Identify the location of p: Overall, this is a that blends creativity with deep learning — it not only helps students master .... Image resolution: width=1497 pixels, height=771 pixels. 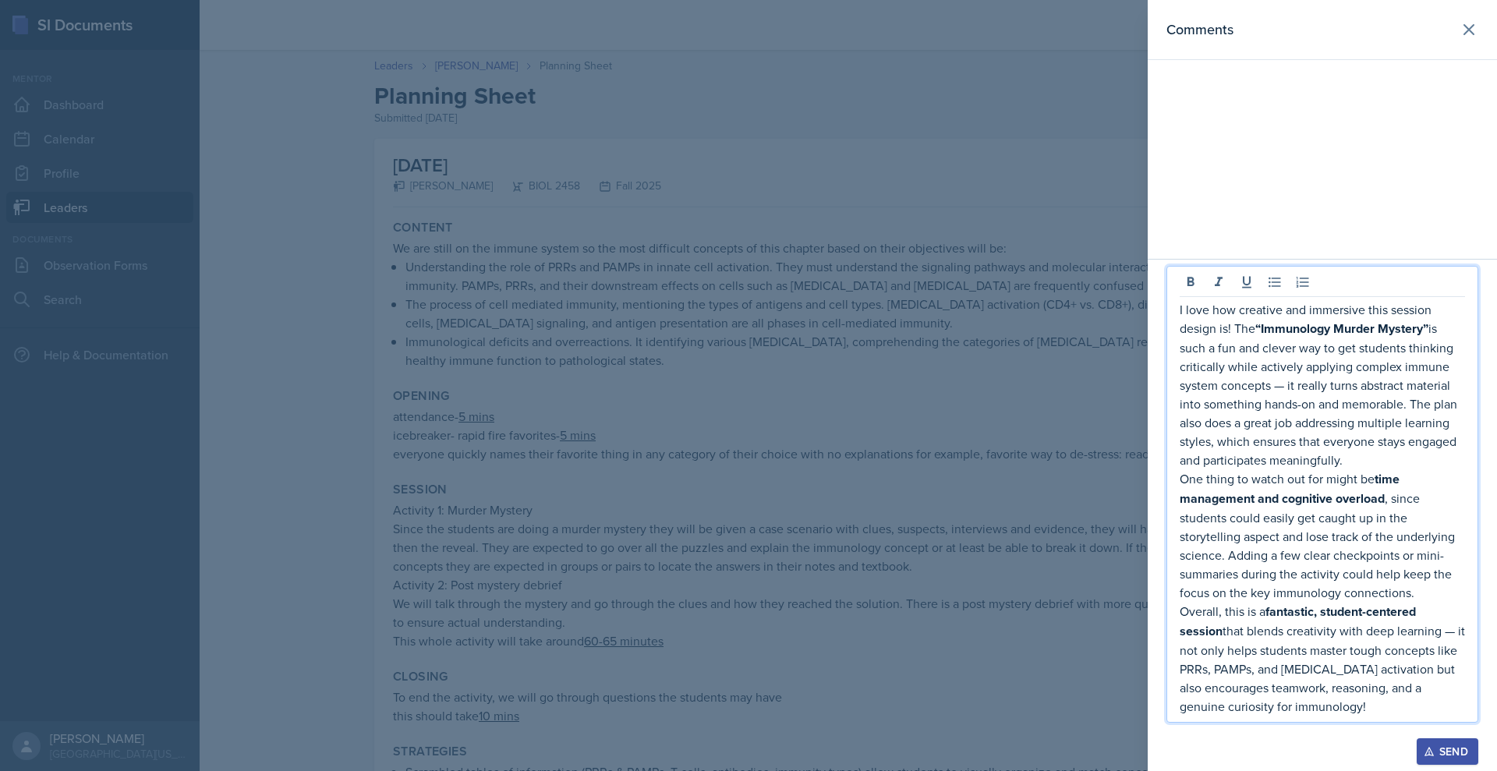
(1323, 659).